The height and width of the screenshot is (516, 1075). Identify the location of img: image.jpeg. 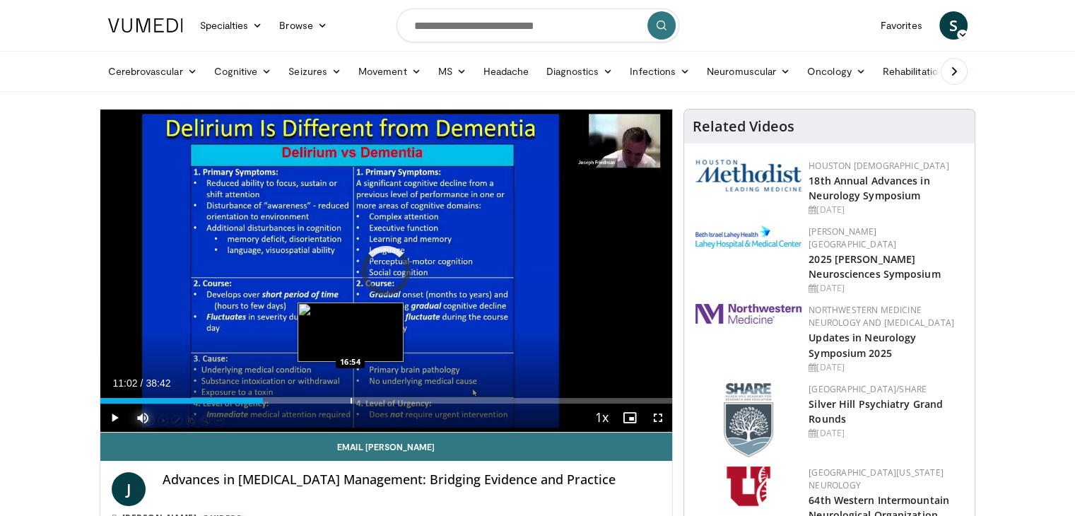
(350, 332).